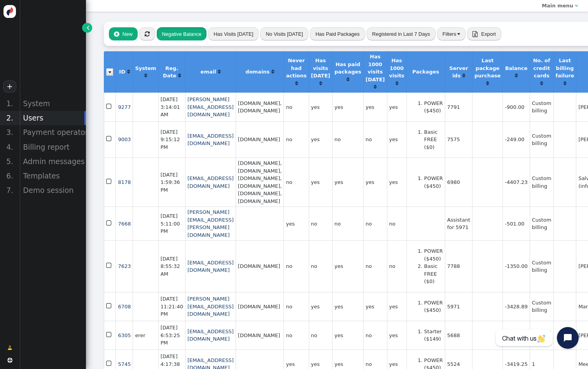  What do you see at coordinates (296, 68) in the screenshot?
I see `b: Never had actions` at bounding box center [296, 68].